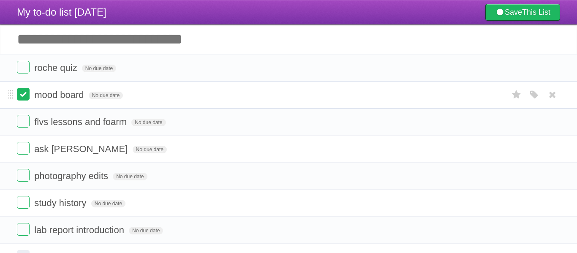 The height and width of the screenshot is (253, 577). What do you see at coordinates (522, 12) in the screenshot?
I see `a: SaveThis List` at bounding box center [522, 12].